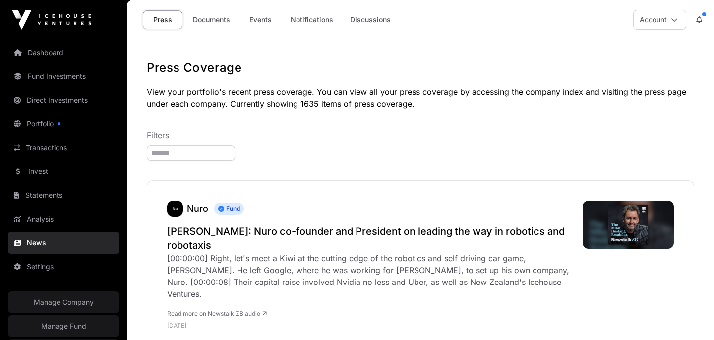  I want to click on h1: Press Coverage, so click(420, 68).